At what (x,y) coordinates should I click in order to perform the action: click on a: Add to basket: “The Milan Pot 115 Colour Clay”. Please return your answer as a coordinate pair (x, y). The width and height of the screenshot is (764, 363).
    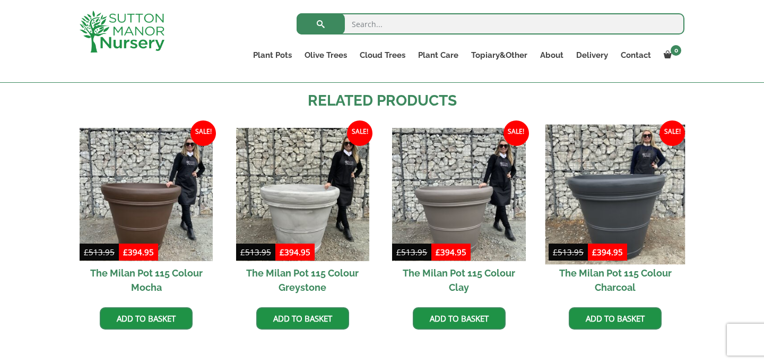
    Looking at the image, I should click on (459, 318).